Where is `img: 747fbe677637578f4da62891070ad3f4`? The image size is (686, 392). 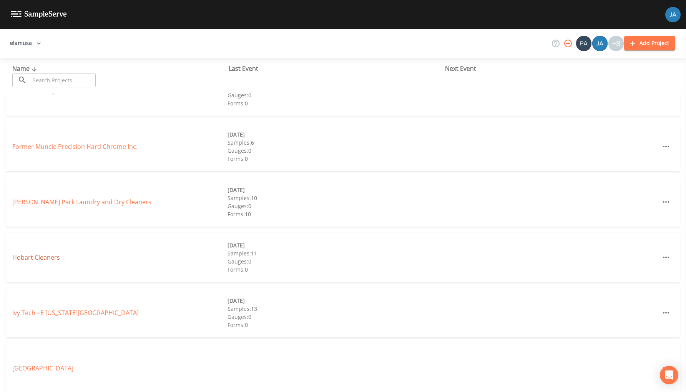 img: 747fbe677637578f4da62891070ad3f4 is located at coordinates (673, 15).